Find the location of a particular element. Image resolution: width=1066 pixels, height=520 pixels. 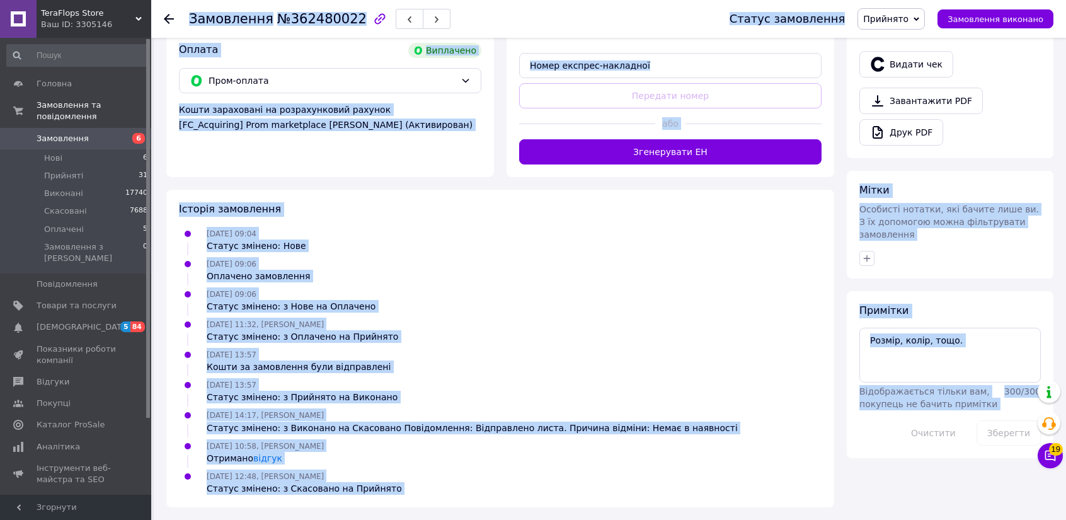

div: Статус змінено: з Виконано на Скасовано Повідомлення: Відправлено листа. Причина відміни: Немає в... is located at coordinates (472, 428).